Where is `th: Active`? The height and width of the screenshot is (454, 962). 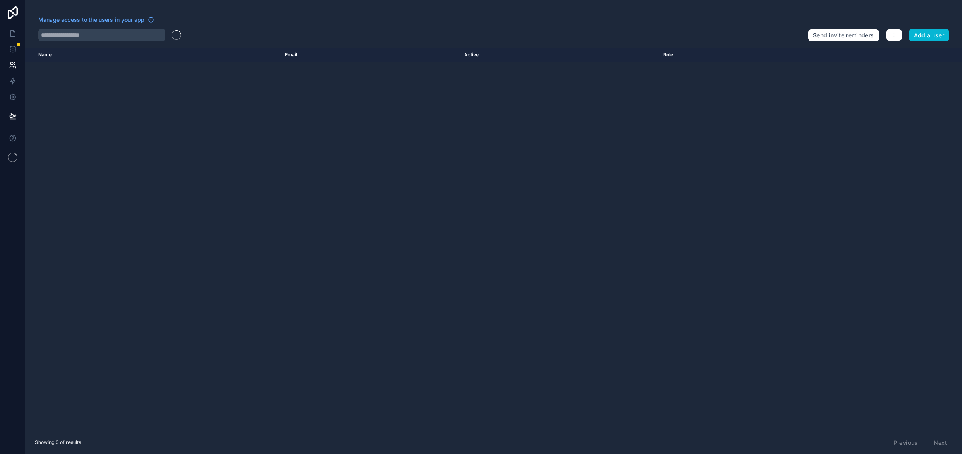 th: Active is located at coordinates (559, 55).